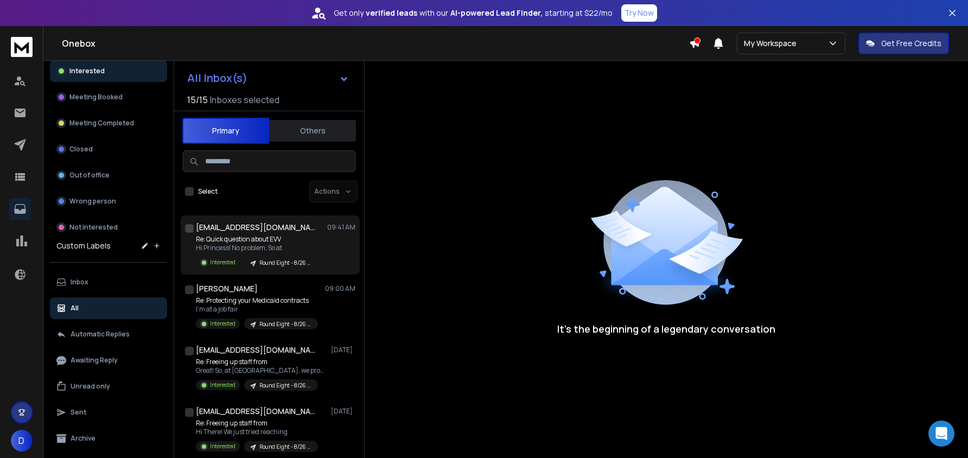 Image resolution: width=968 pixels, height=458 pixels. What do you see at coordinates (22, 441) in the screenshot?
I see `span: D` at bounding box center [22, 441].